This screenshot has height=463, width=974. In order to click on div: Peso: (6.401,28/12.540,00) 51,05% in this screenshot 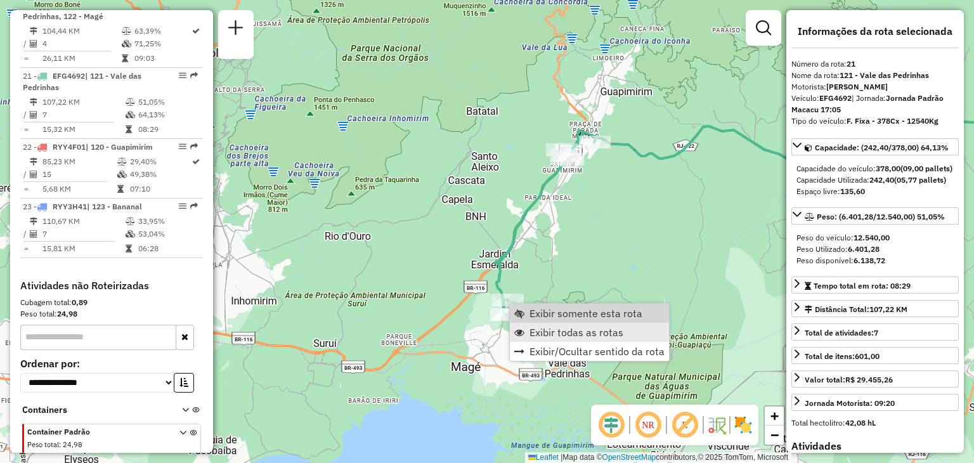, I will do `click(875, 249)`.